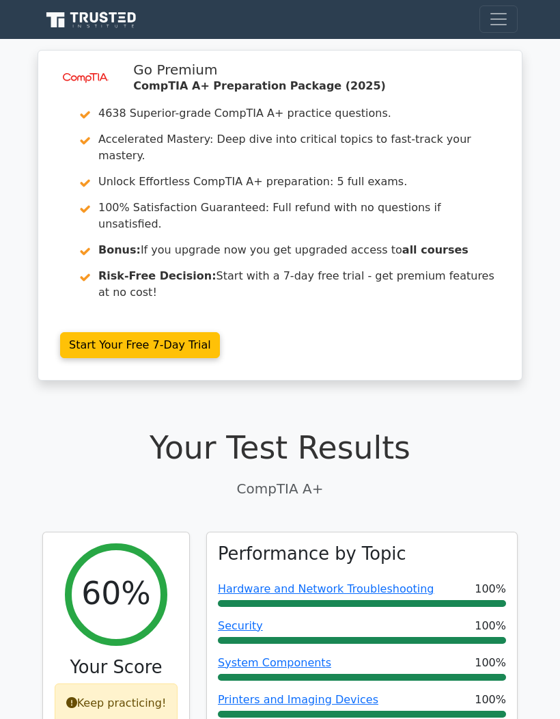 Image resolution: width=560 pixels, height=719 pixels. Describe the element at coordinates (241, 625) in the screenshot. I see `a: Security` at that location.